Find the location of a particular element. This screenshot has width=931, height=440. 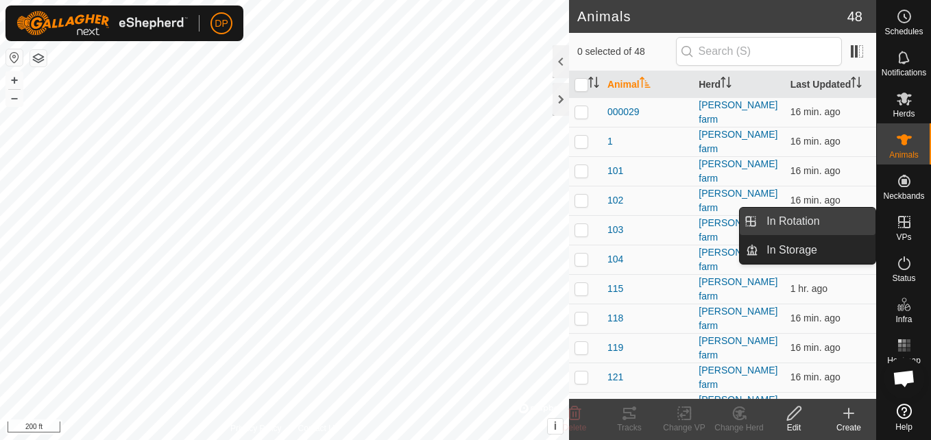

li: In Rotation is located at coordinates (807, 221).